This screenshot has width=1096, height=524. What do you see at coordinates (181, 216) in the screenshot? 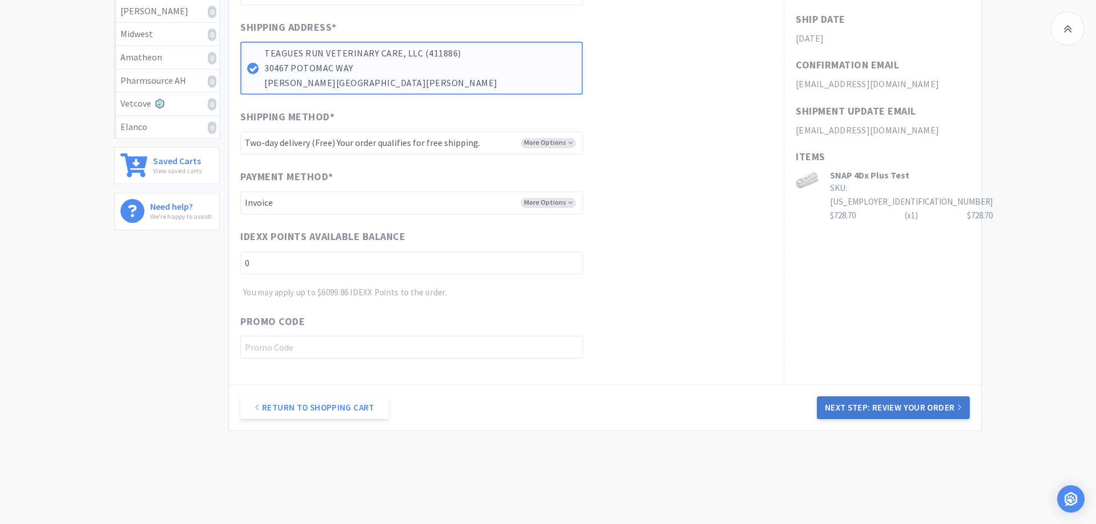
I see `p: We're happy to assist!` at bounding box center [181, 216].